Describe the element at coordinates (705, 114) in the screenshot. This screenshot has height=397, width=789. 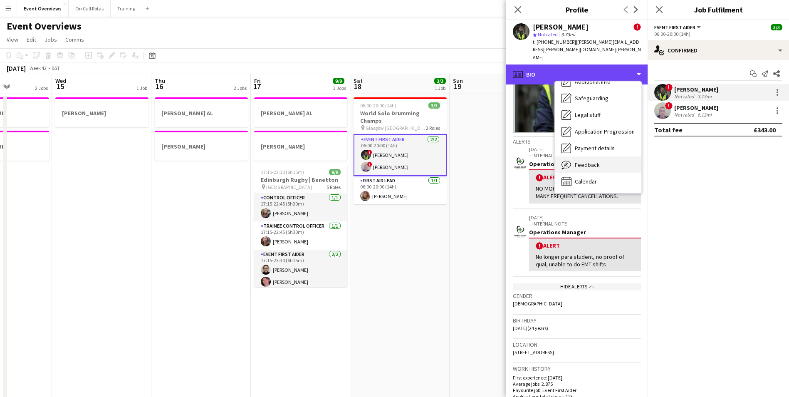
I see `div: 6.12mi` at that location.